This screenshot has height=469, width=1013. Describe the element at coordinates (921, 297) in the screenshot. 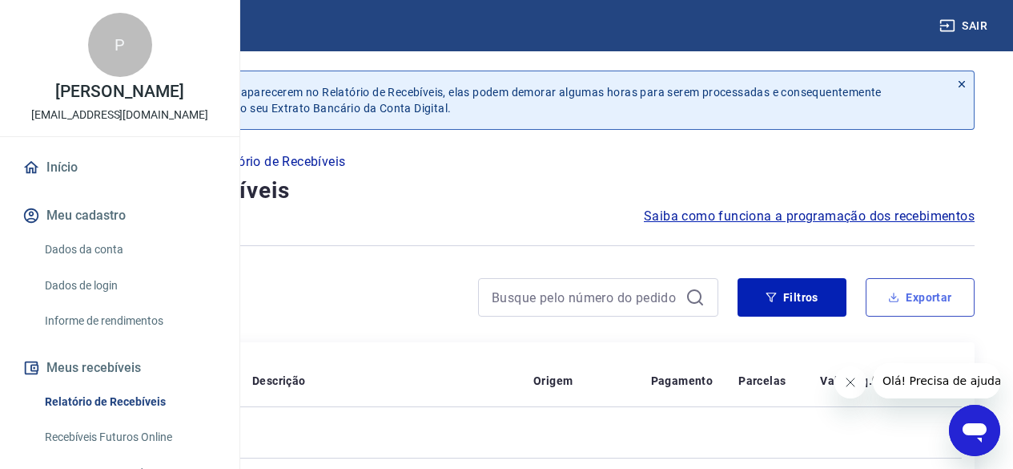

I see `button: Exportar` at that location.